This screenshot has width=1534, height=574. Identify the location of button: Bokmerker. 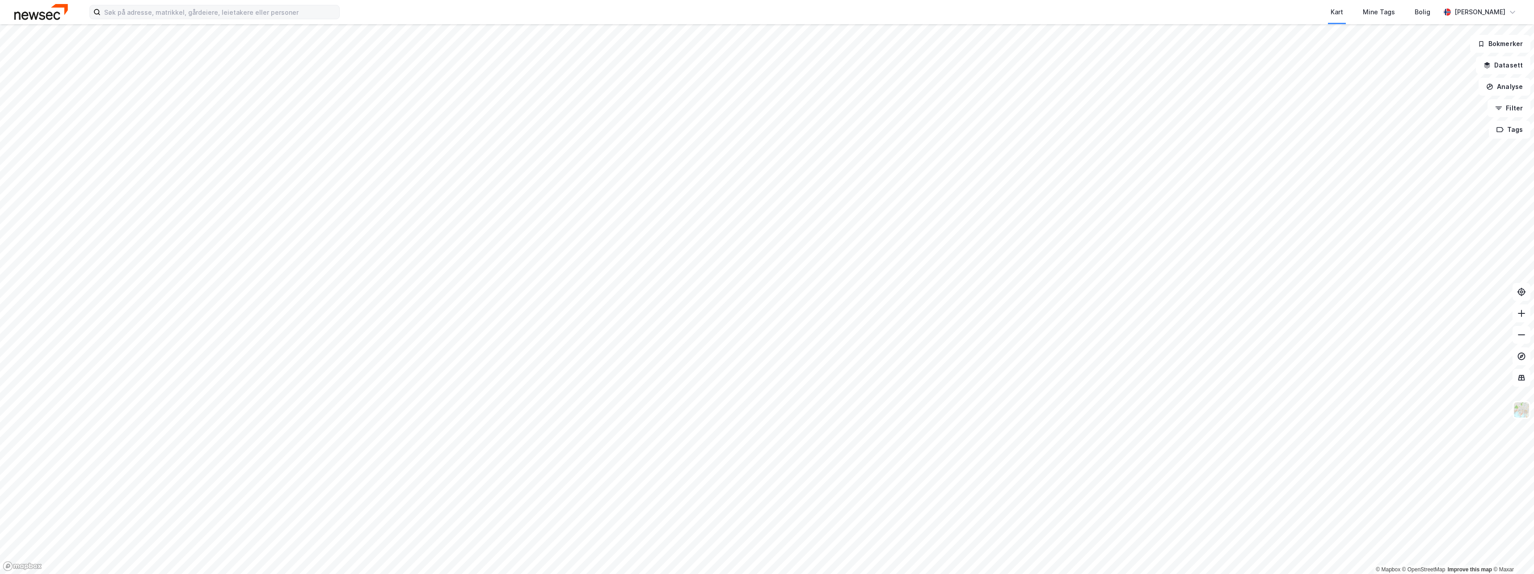
(1500, 44).